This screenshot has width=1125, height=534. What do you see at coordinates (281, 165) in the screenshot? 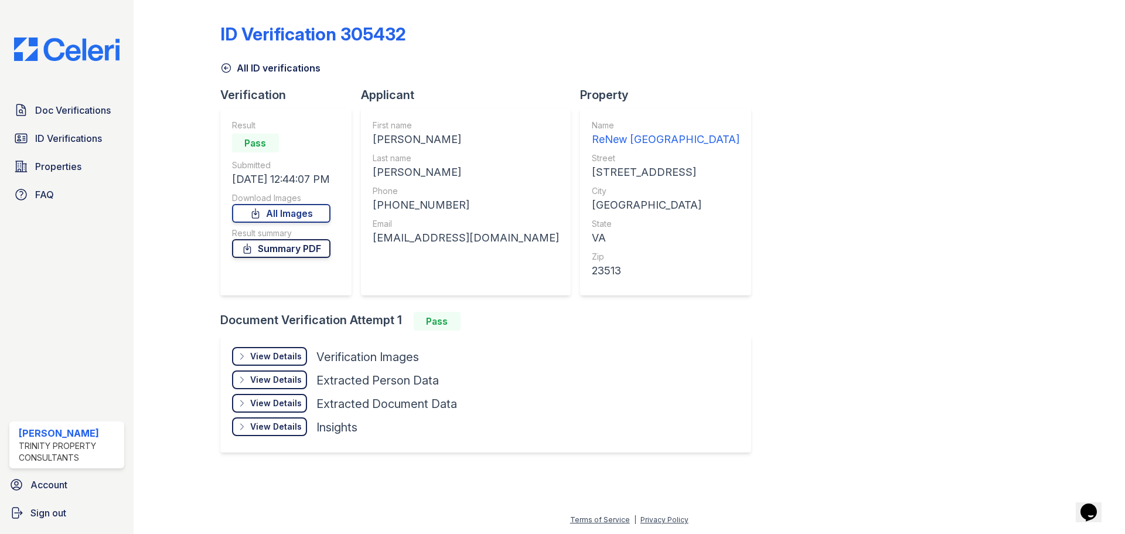
I see `div: Submitted` at bounding box center [281, 165].